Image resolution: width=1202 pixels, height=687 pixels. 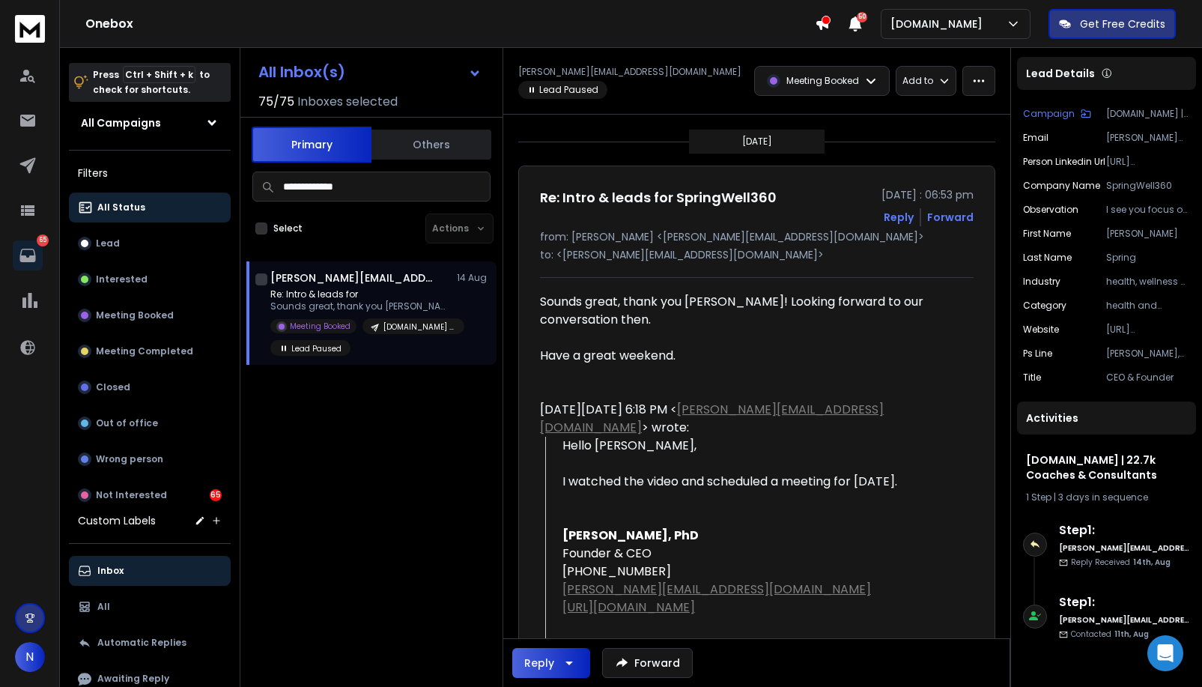 I want to click on span: N, so click(x=30, y=657).